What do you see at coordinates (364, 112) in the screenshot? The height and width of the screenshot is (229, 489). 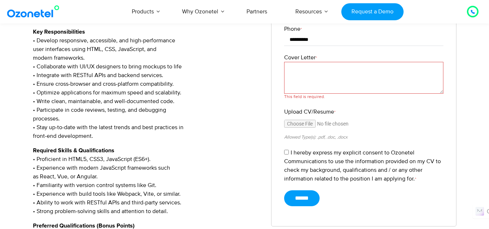 I see `label: Upload CV/Resume` at bounding box center [364, 112].